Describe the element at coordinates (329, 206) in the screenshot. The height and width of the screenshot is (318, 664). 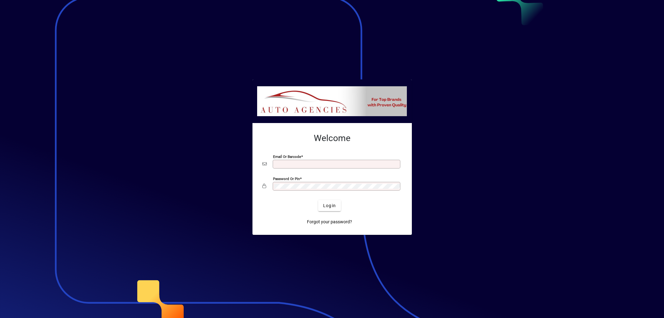
I see `button: Login` at that location.